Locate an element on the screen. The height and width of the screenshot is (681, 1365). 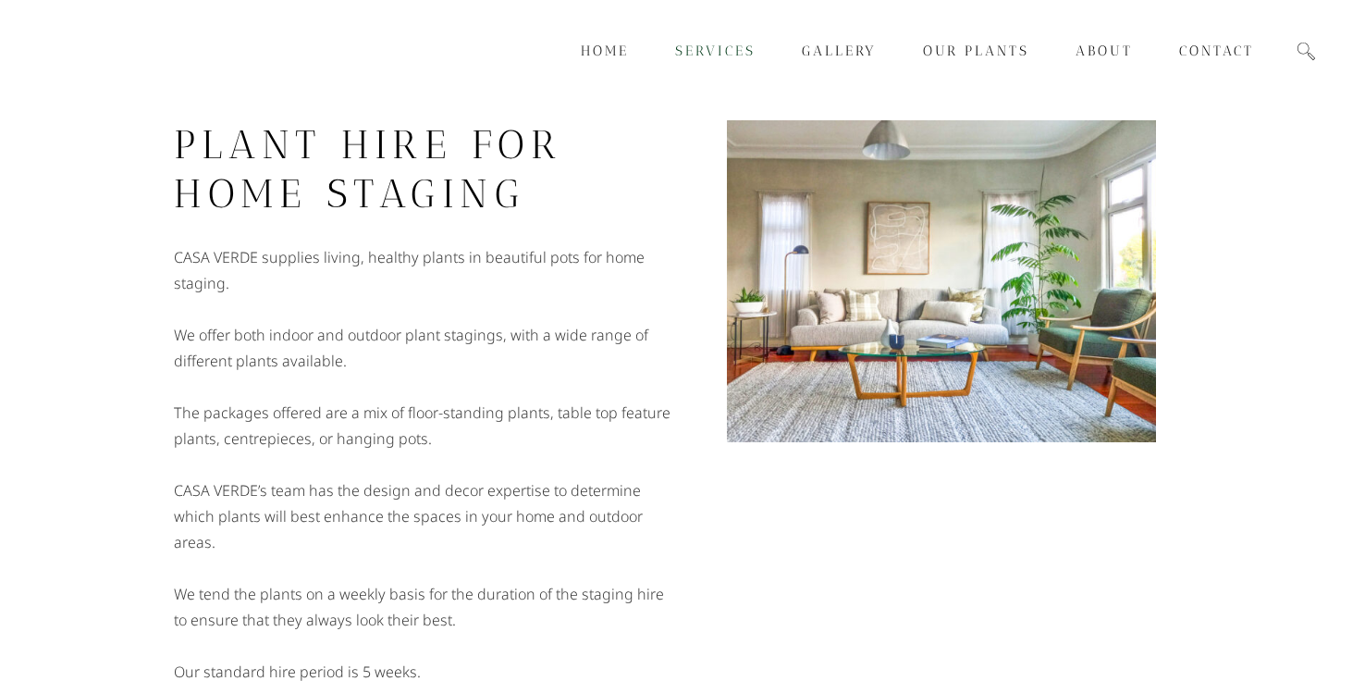
span: Gallery is located at coordinates (839, 51).